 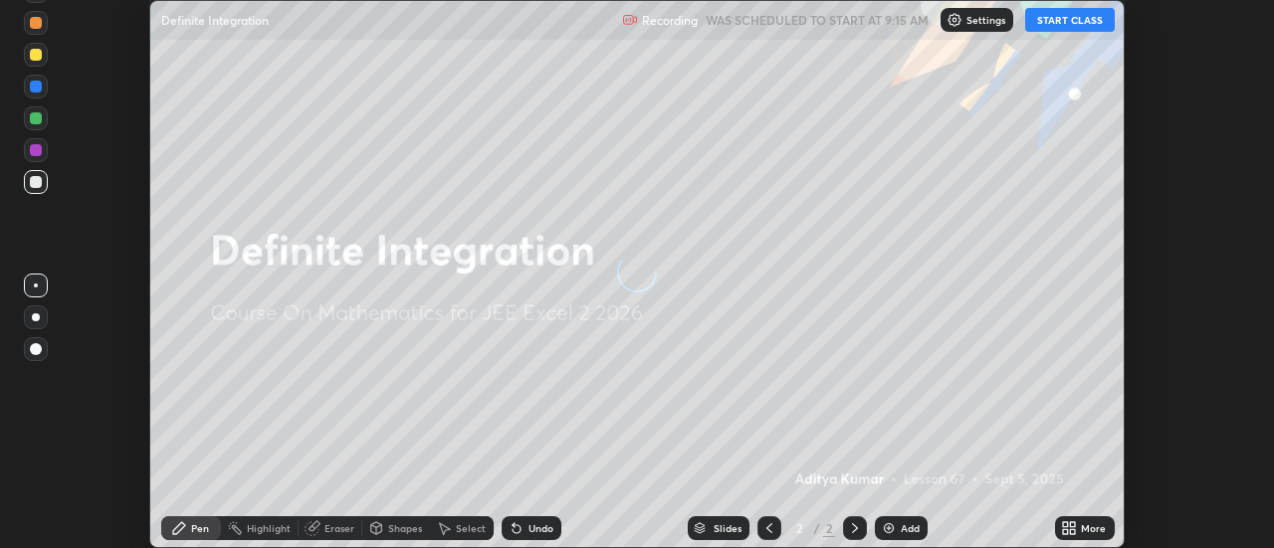 What do you see at coordinates (817, 20) in the screenshot?
I see `h5: WAS SCHEDULED TO START AT 9:15 AM` at bounding box center [817, 20].